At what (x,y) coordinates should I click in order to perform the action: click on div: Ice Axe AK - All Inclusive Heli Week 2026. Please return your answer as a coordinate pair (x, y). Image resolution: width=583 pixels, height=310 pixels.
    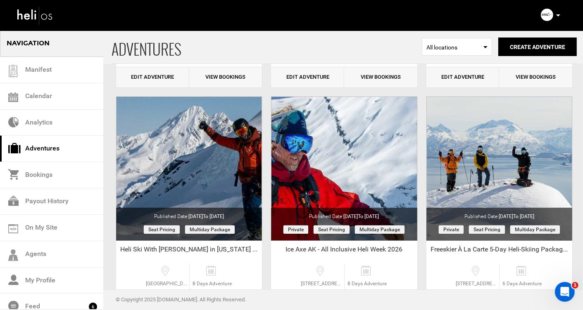
    Looking at the image, I should click on (344, 251).